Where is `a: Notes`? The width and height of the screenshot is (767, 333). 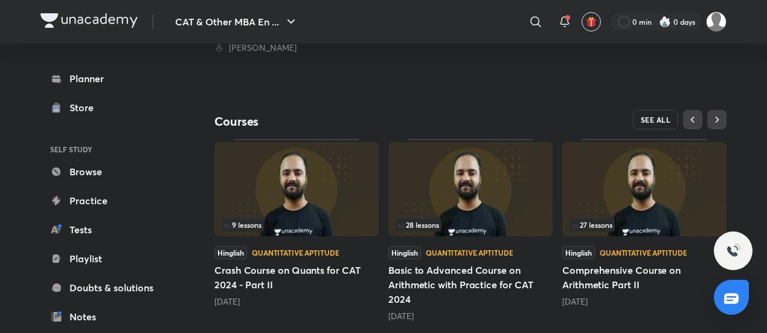
a: Notes is located at coordinates (111, 317).